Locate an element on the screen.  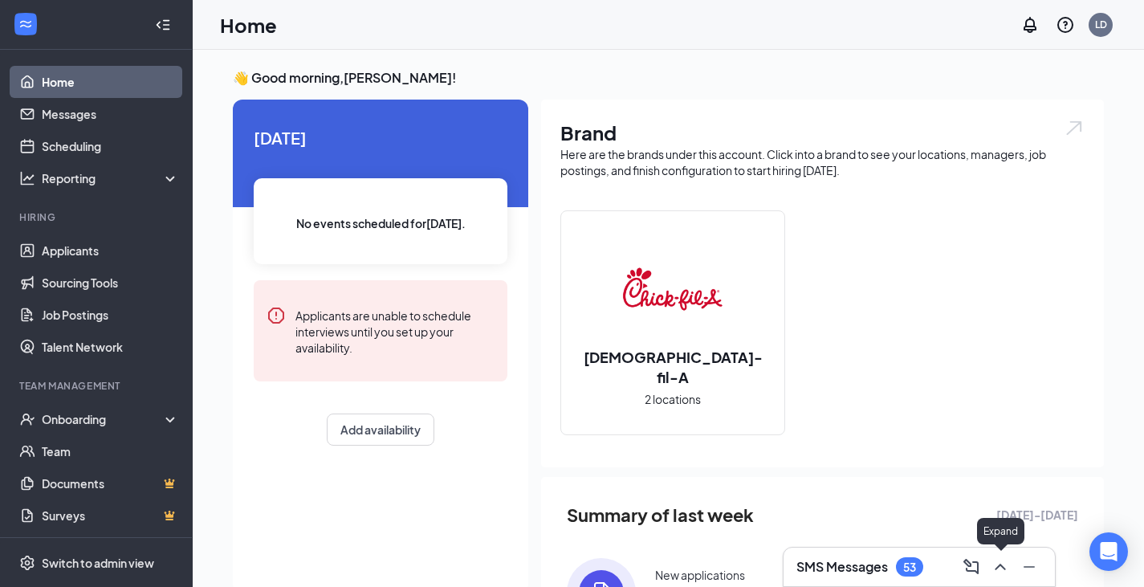
button: ChevronUp is located at coordinates (1000, 567).